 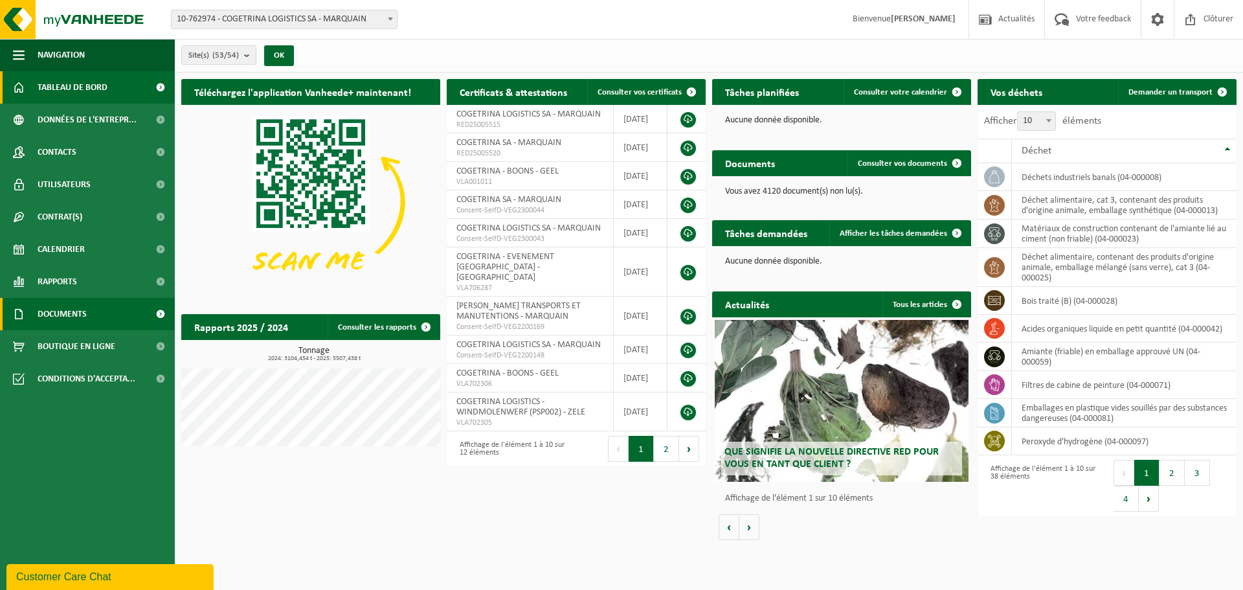 What do you see at coordinates (1037, 151) in the screenshot?
I see `span: Déchet` at bounding box center [1037, 151].